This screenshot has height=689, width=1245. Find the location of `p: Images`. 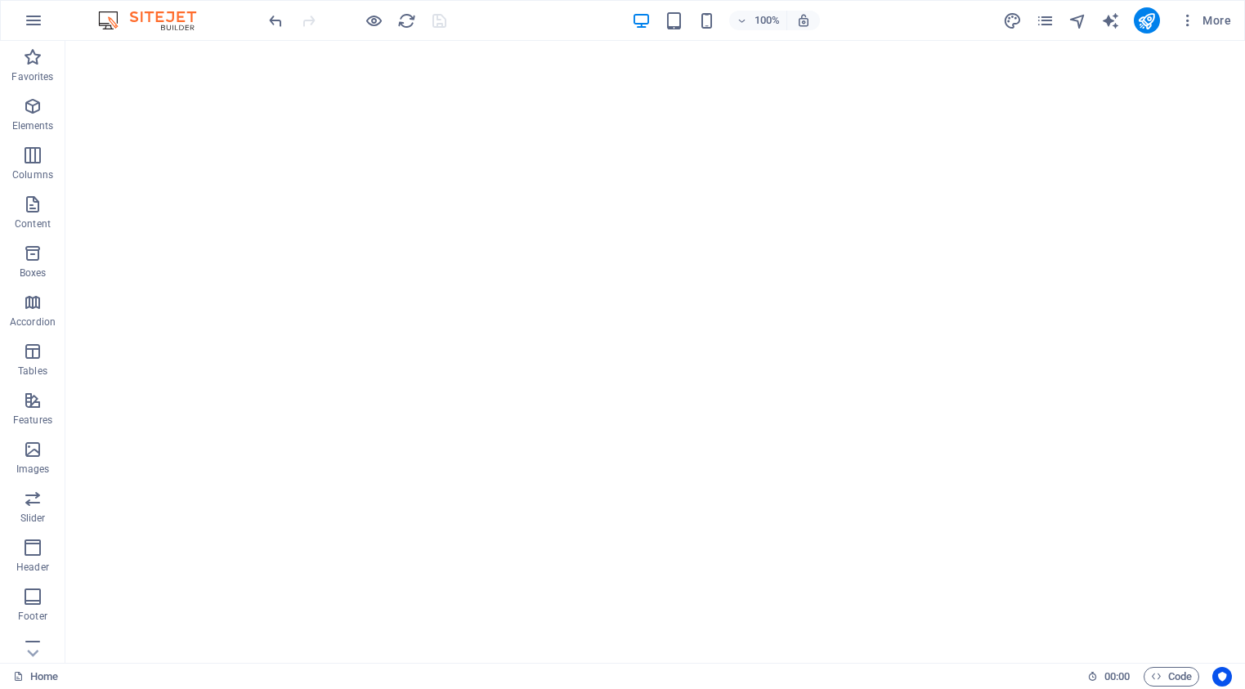

p: Images is located at coordinates (33, 469).